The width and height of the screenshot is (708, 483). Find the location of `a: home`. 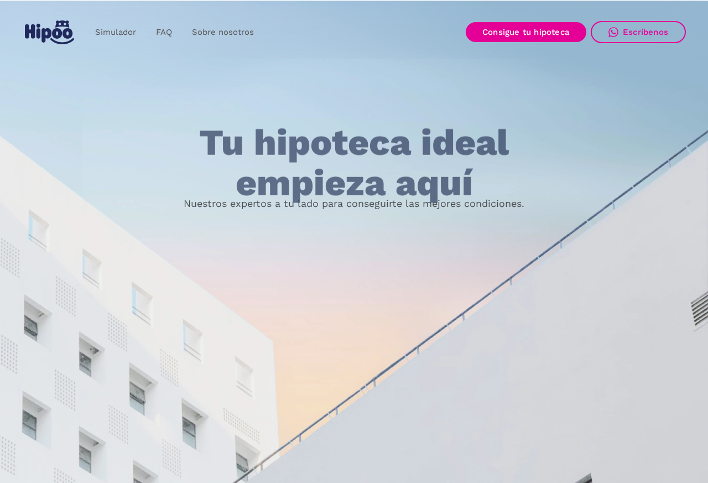

a: home is located at coordinates (49, 32).